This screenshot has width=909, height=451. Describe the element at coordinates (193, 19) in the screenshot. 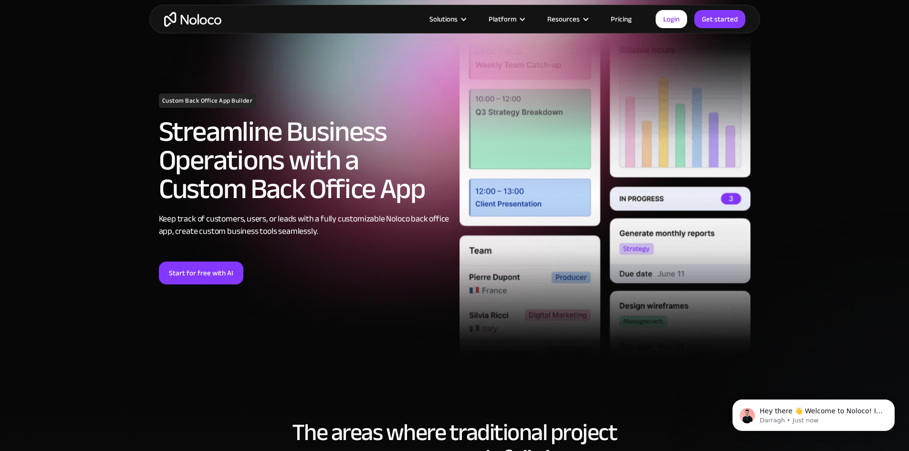

I see `a: home` at that location.